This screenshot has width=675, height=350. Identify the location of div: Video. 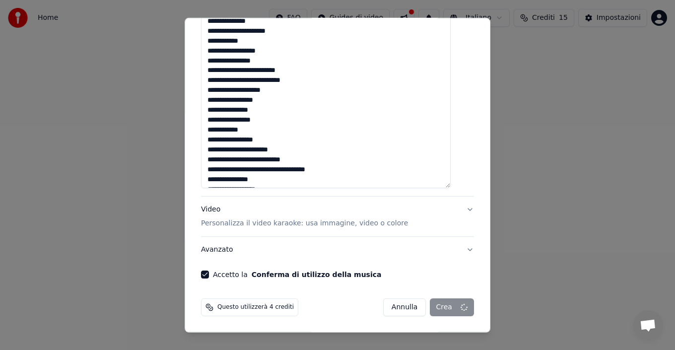
(304, 216).